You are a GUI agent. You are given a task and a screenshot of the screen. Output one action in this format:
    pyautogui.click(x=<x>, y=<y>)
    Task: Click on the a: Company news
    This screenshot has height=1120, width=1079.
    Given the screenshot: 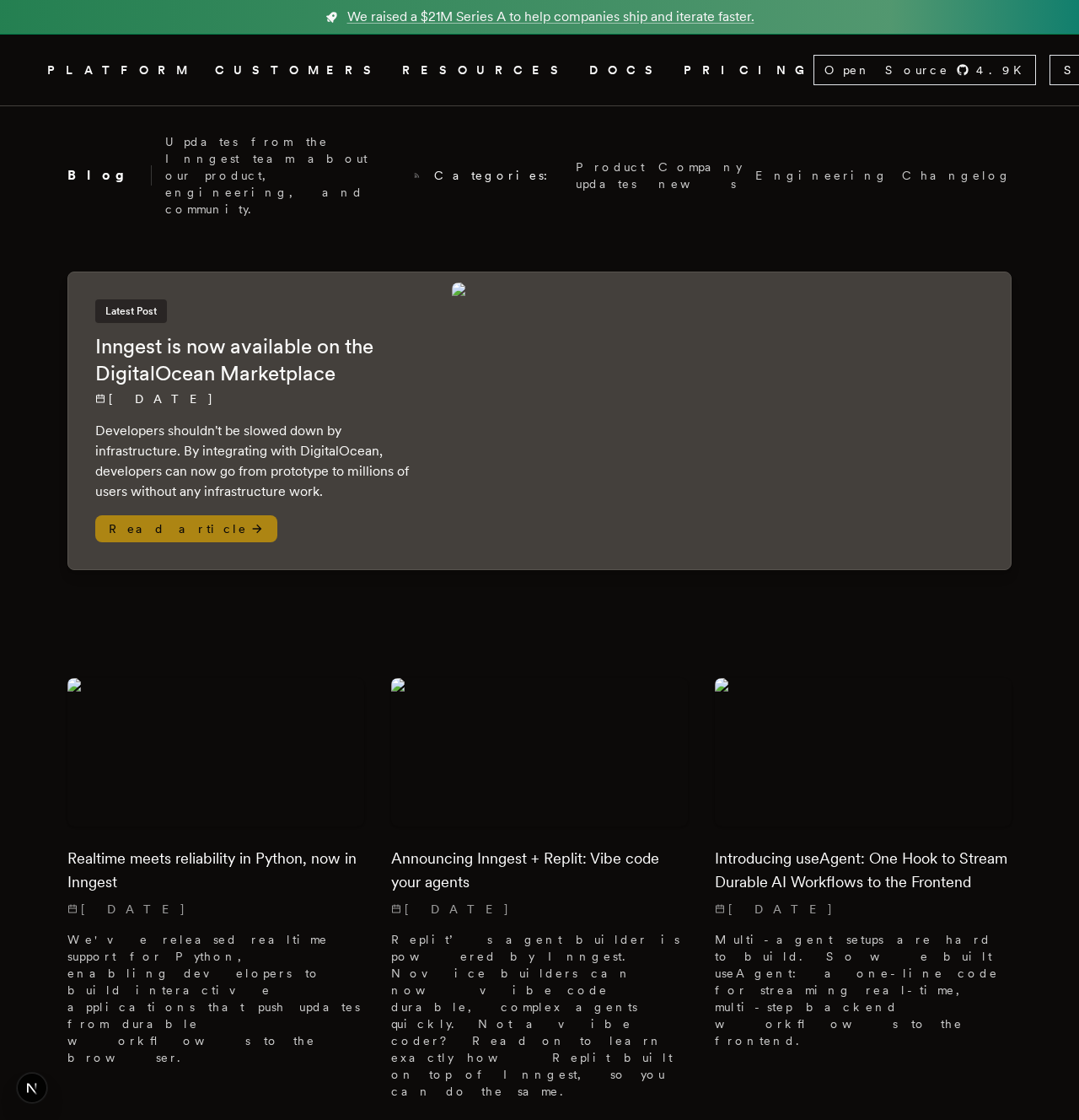 What is the action you would take?
    pyautogui.click(x=700, y=176)
    